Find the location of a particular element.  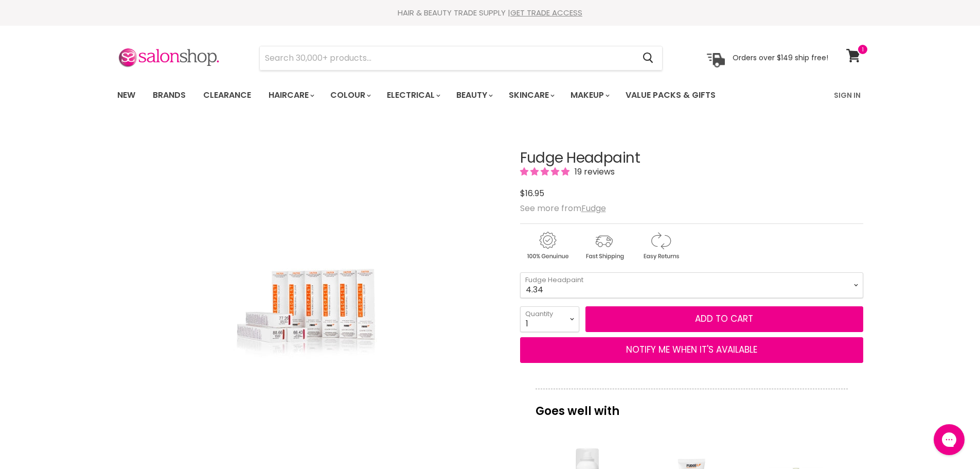

a: Clearance is located at coordinates (227, 95).